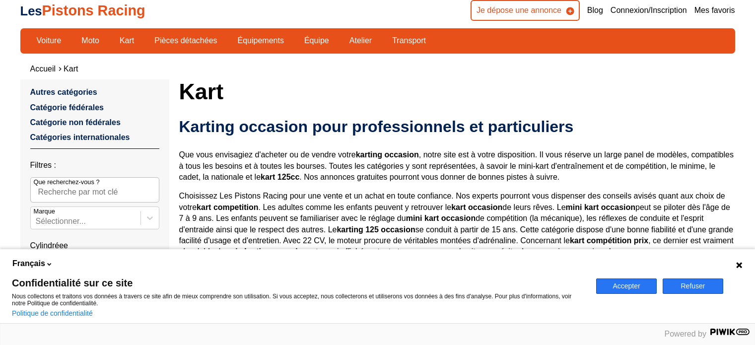 Image resolution: width=755 pixels, height=345 pixels. What do you see at coordinates (715, 10) in the screenshot?
I see `a: Mes favoris` at bounding box center [715, 10].